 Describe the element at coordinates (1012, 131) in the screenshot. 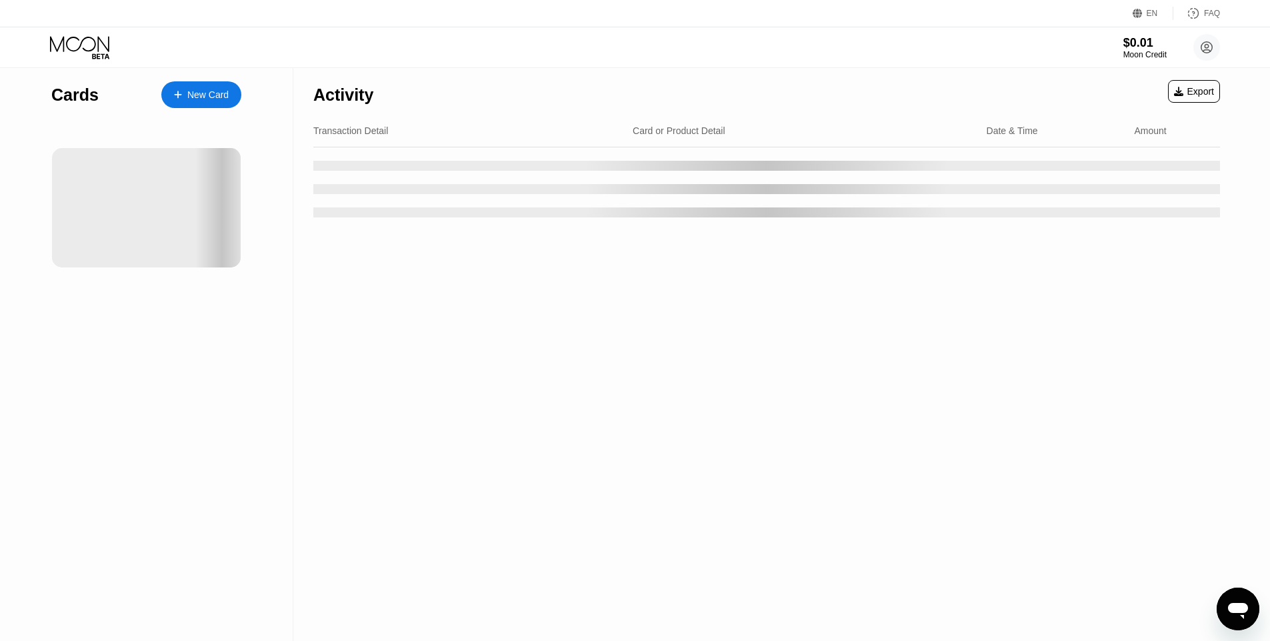

I see `div: Date & Time` at that location.